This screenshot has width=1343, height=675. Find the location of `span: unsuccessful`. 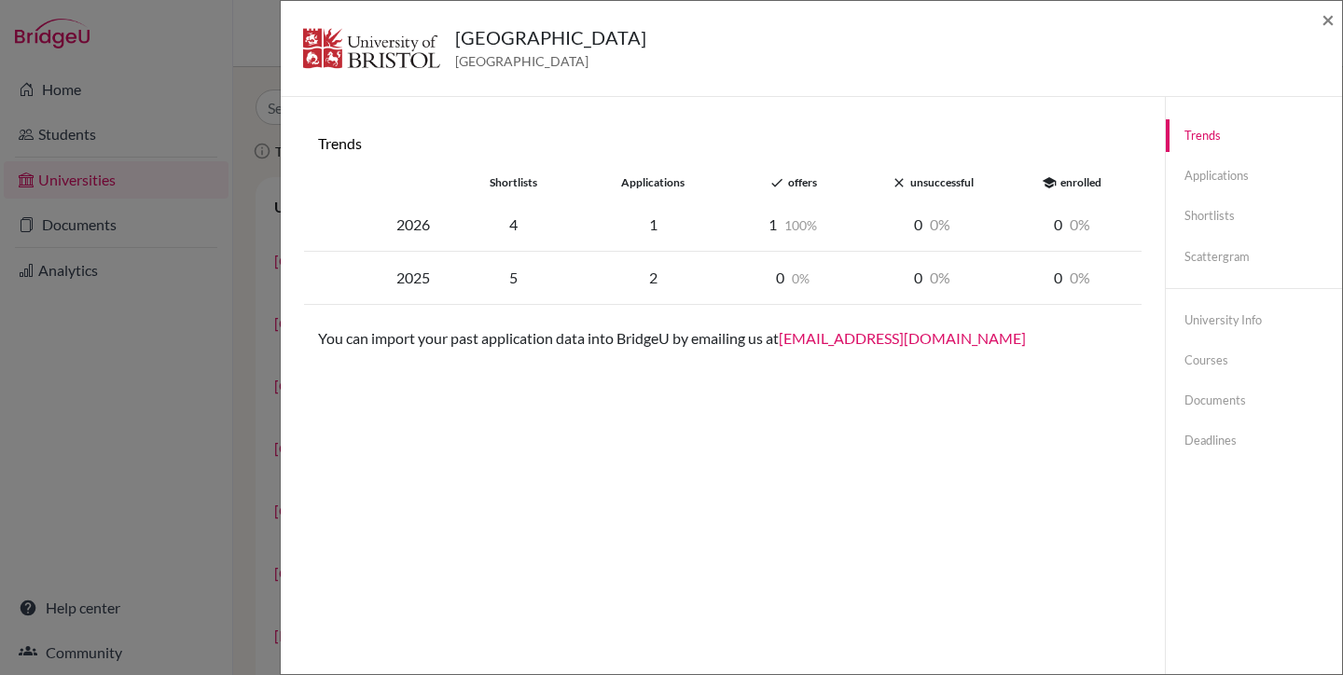

span: unsuccessful is located at coordinates (942, 182).